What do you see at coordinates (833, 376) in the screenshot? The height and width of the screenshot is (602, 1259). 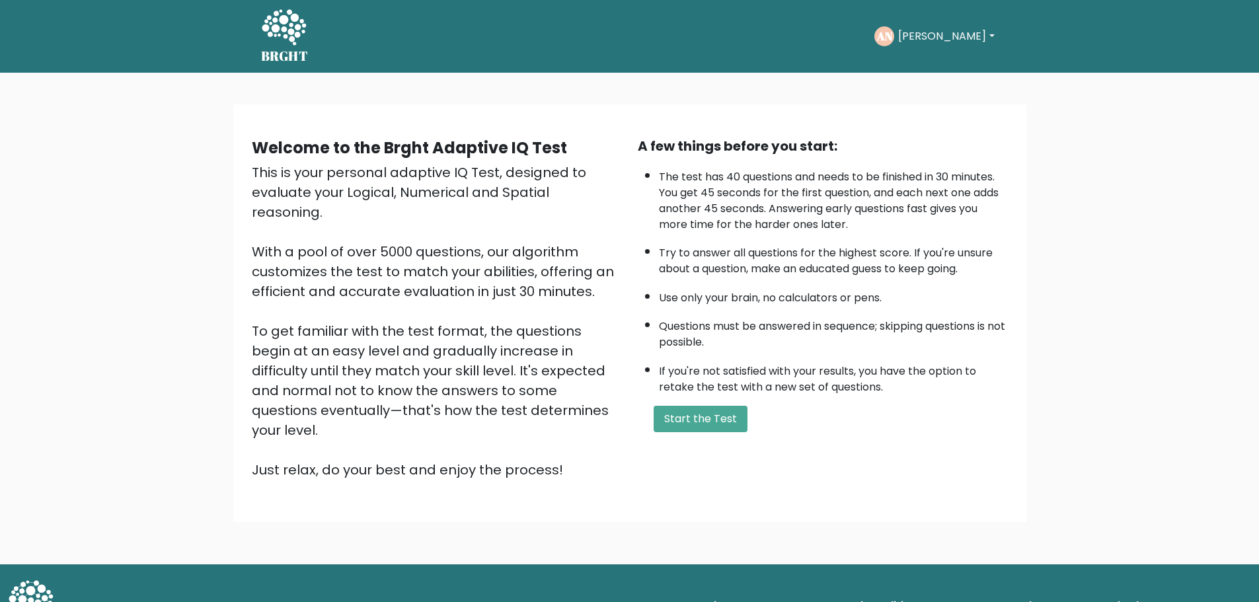 I see `li: If you're not satisfied with your results, you have the option to retake the test with a new set ...` at bounding box center [833, 376].